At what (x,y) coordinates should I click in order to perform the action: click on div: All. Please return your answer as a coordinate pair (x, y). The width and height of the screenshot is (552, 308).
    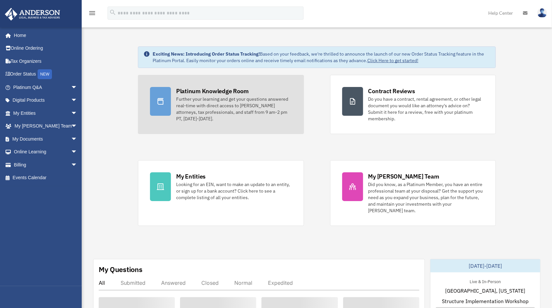
    Looking at the image, I should click on (102, 283).